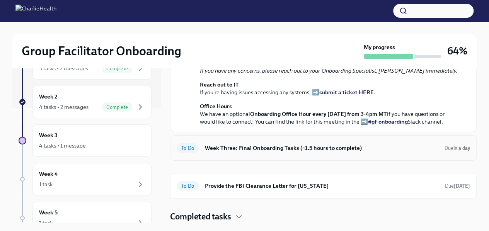 This screenshot has width=489, height=231. Describe the element at coordinates (64, 107) in the screenshot. I see `div: 4 tasks • 2 messages` at that location.